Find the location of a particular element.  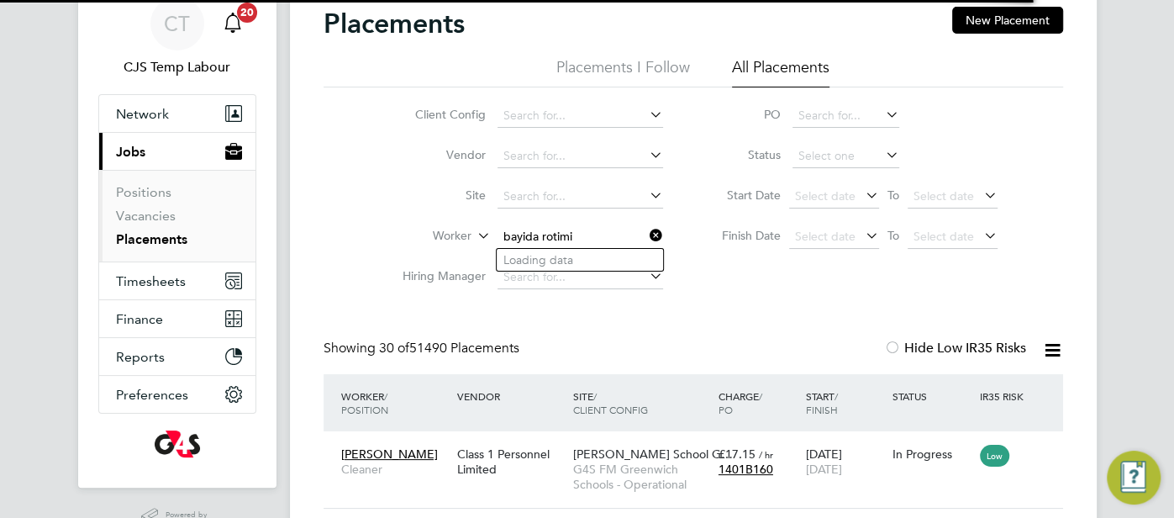

span: Preferences is located at coordinates (152, 394).